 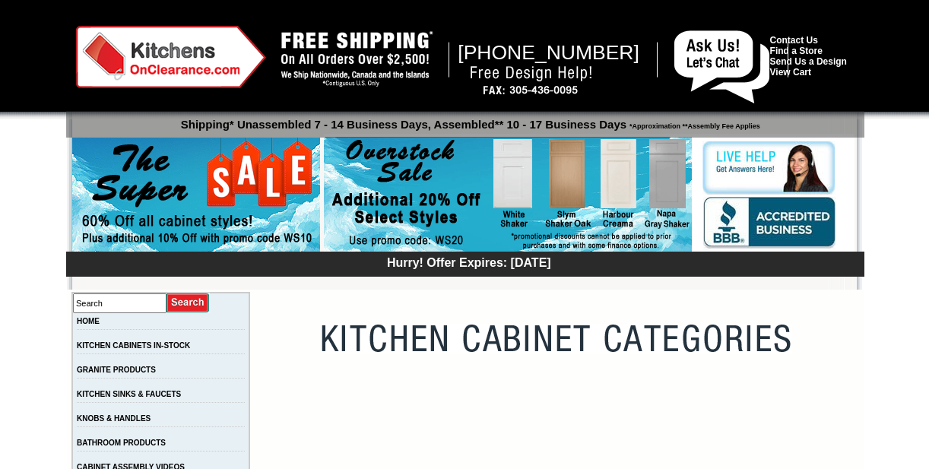 What do you see at coordinates (113, 418) in the screenshot?
I see `a: KNOBS & HANDLES` at bounding box center [113, 418].